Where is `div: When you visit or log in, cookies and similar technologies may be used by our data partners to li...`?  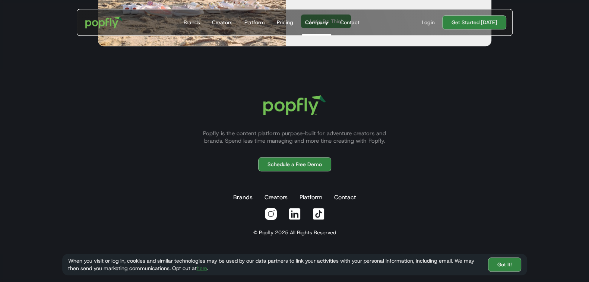 div: When you visit or log in, cookies and similar technologies may be used by our data partners to li... is located at coordinates (275, 265).